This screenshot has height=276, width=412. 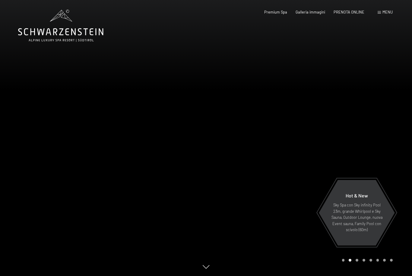 What do you see at coordinates (387, 12) in the screenshot?
I see `span: Menu` at bounding box center [387, 12].